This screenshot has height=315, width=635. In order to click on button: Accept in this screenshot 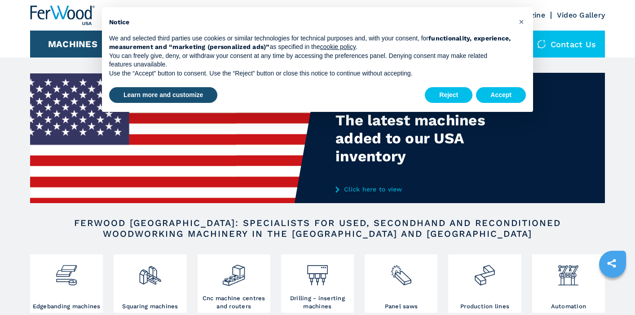, I will do `click(501, 95)`.